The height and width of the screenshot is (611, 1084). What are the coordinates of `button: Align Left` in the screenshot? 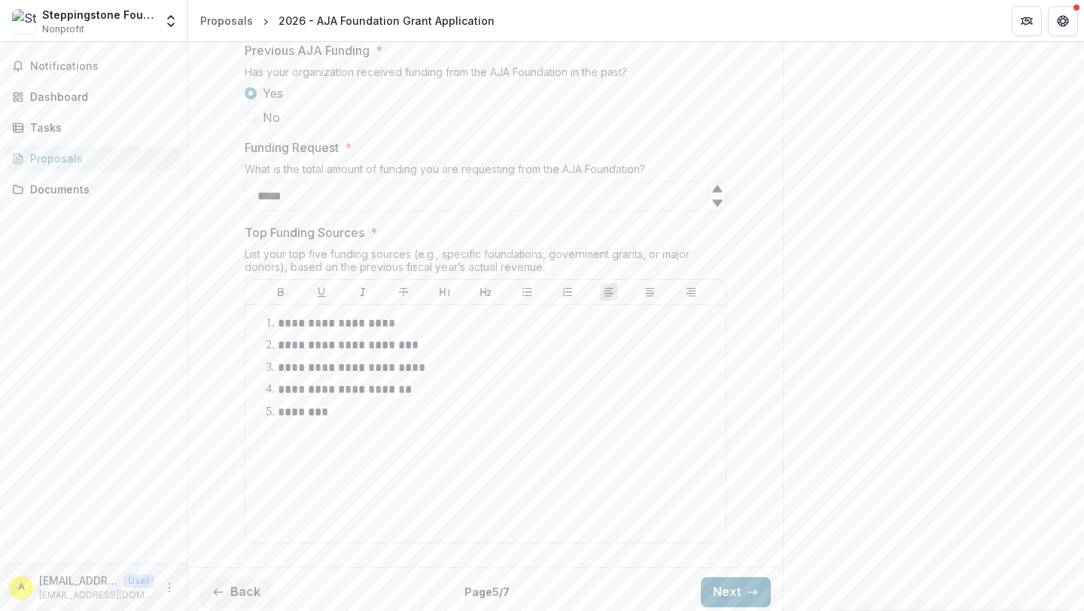 It's located at (609, 292).